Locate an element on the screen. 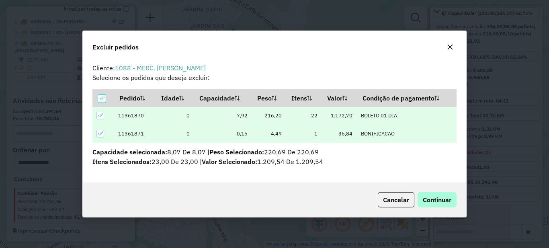 The image size is (549, 248). span: Peso Selecionado: is located at coordinates (237, 152).